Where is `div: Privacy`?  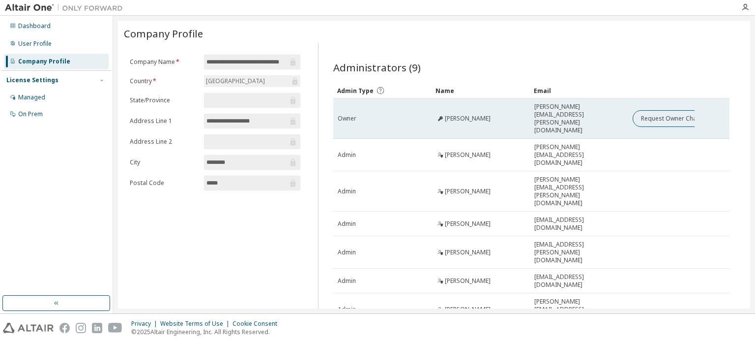 div: Privacy is located at coordinates (145, 323).